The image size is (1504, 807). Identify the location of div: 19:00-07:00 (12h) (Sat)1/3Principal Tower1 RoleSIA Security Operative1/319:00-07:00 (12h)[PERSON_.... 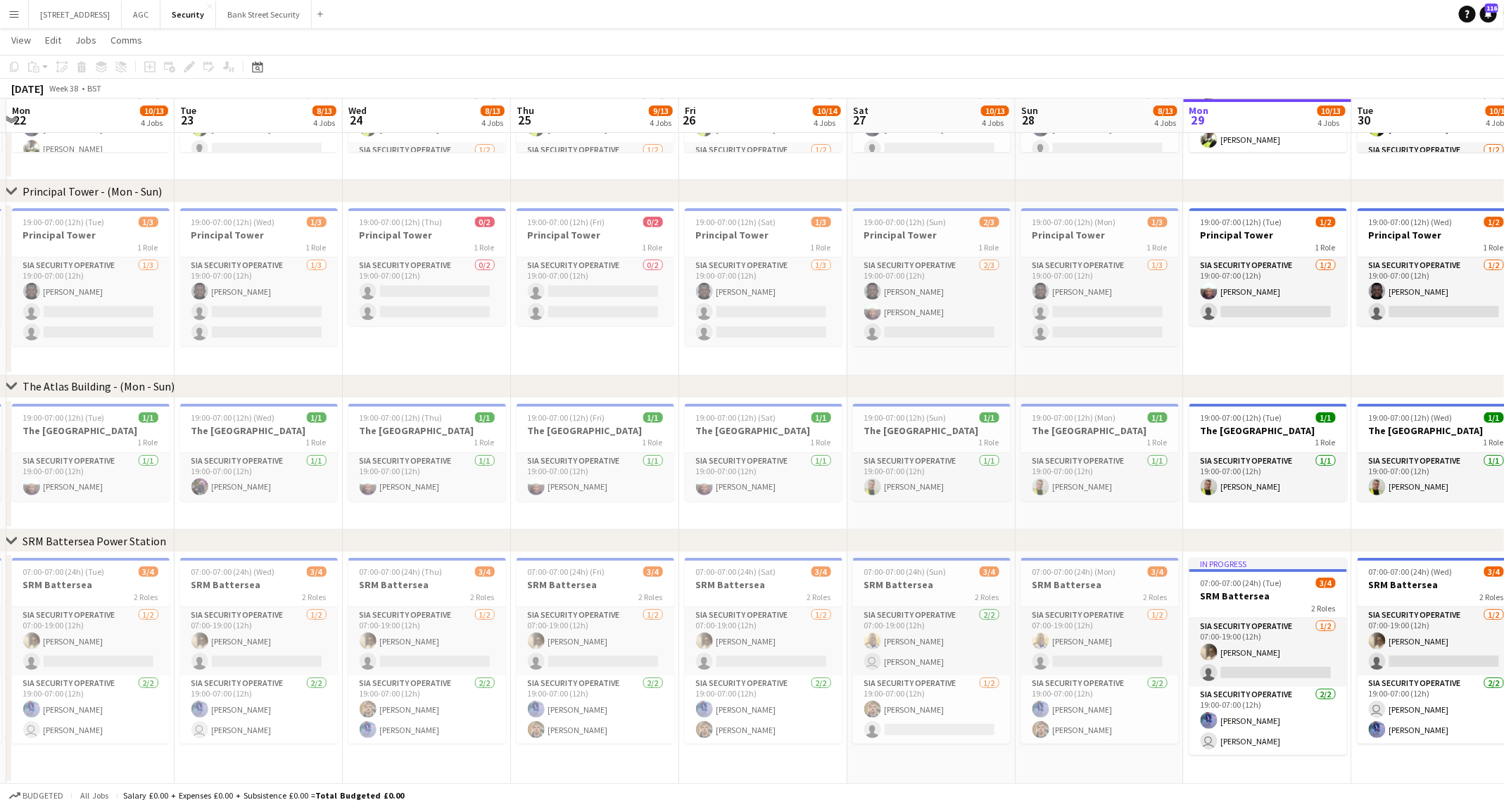
(764, 277).